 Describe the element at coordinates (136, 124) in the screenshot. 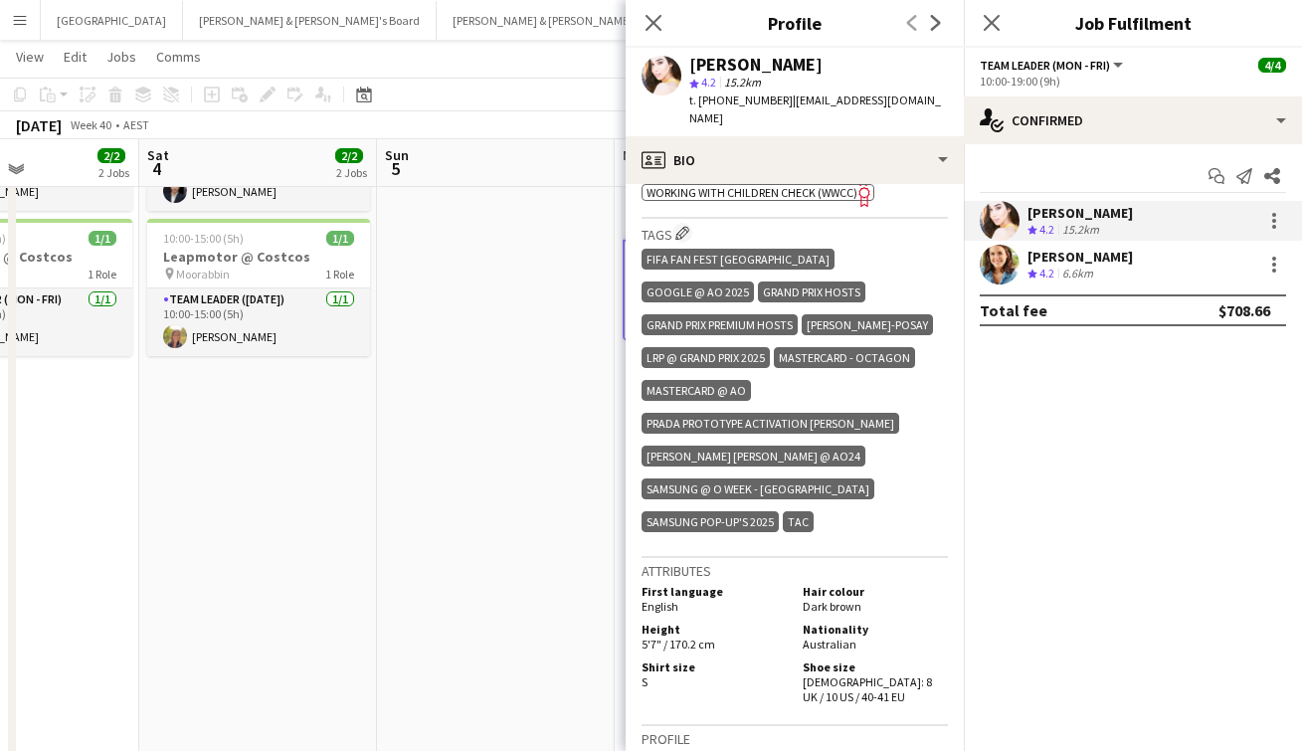

I see `div: AEST` at that location.